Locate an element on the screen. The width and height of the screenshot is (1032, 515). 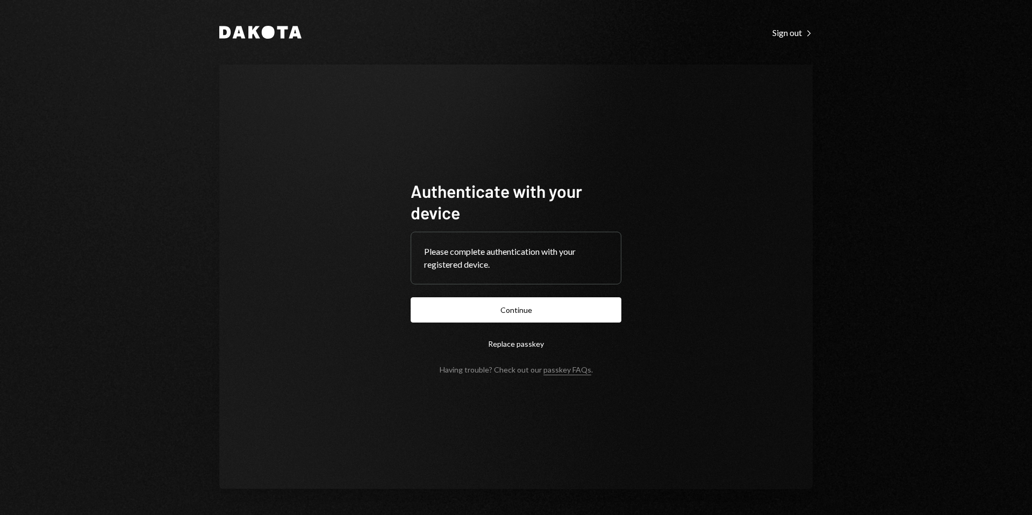
div: Please complete authentication with your registered device. is located at coordinates (516, 258).